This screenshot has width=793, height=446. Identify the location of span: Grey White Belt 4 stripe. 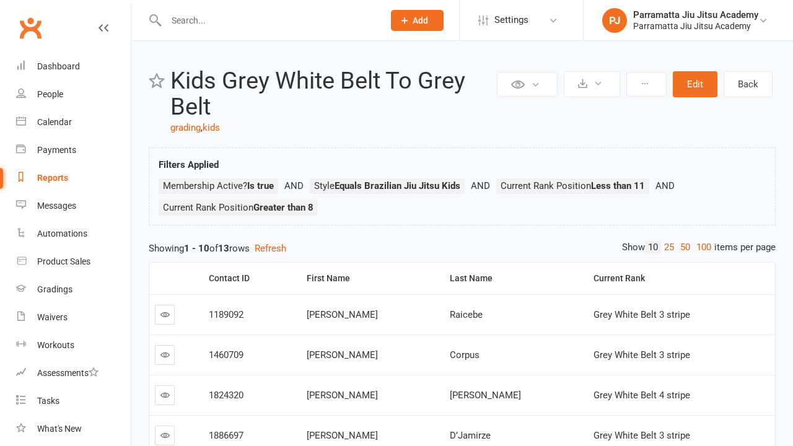
(642, 395).